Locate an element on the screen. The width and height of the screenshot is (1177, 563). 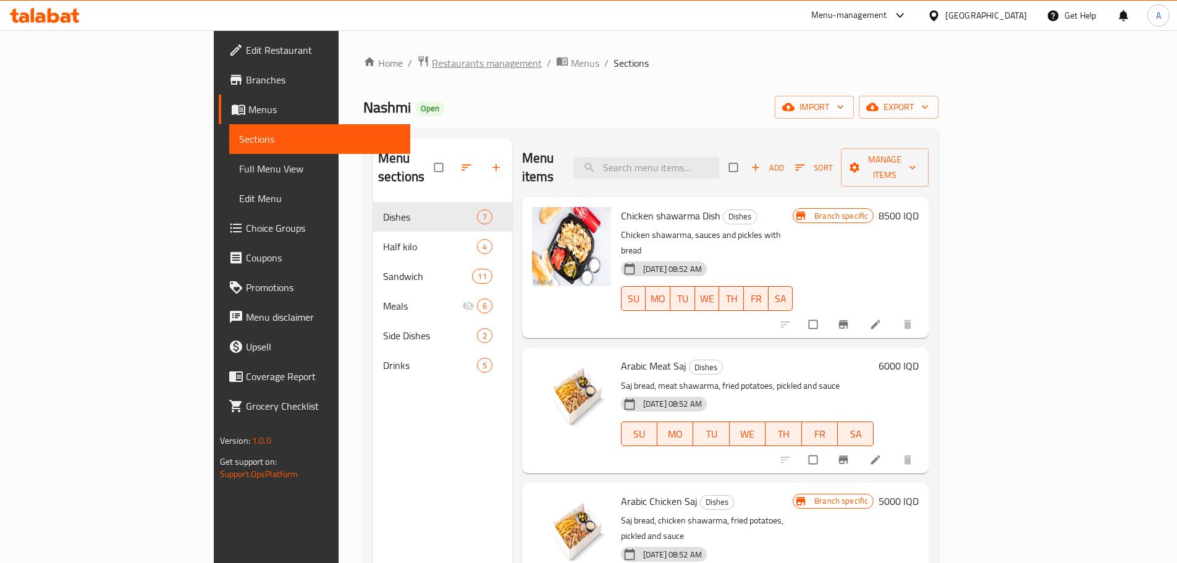
a: Upsell is located at coordinates (314, 347).